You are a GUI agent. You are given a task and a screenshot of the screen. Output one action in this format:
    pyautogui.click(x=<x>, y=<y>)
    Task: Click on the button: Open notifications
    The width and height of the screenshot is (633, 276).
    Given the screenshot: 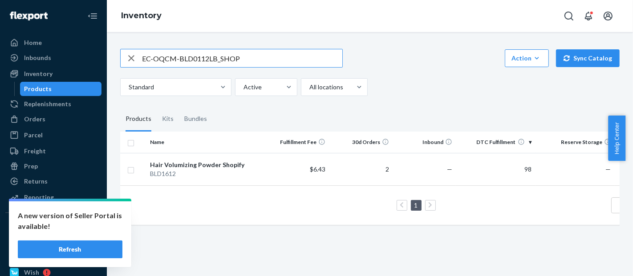 What is the action you would take?
    pyautogui.click(x=588, y=16)
    